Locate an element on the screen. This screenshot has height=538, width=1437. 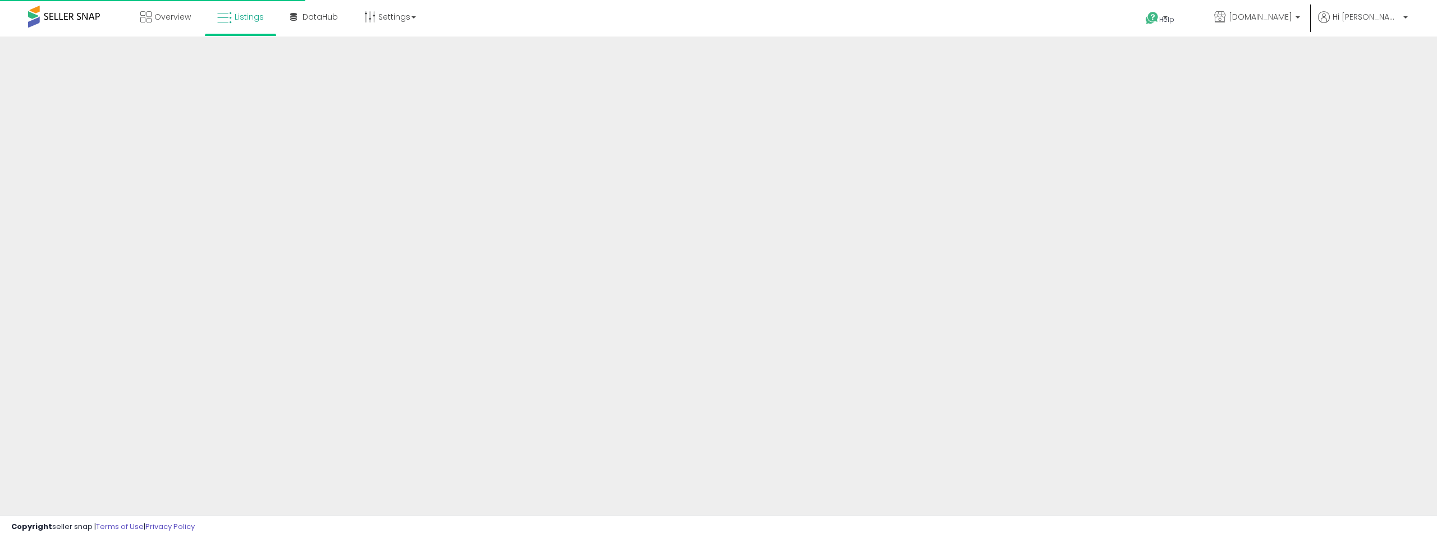
span: DataHub is located at coordinates (320, 17).